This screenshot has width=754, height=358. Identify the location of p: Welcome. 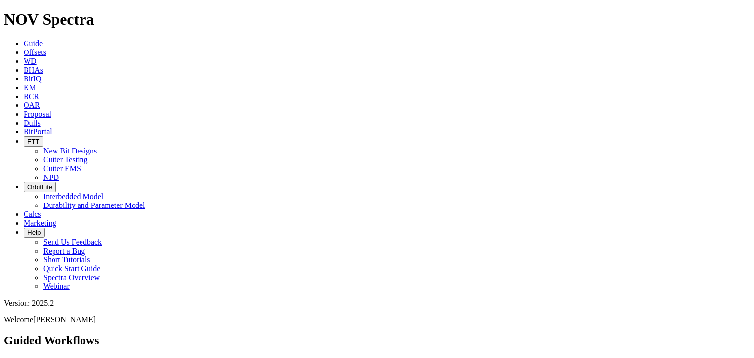
(377, 320).